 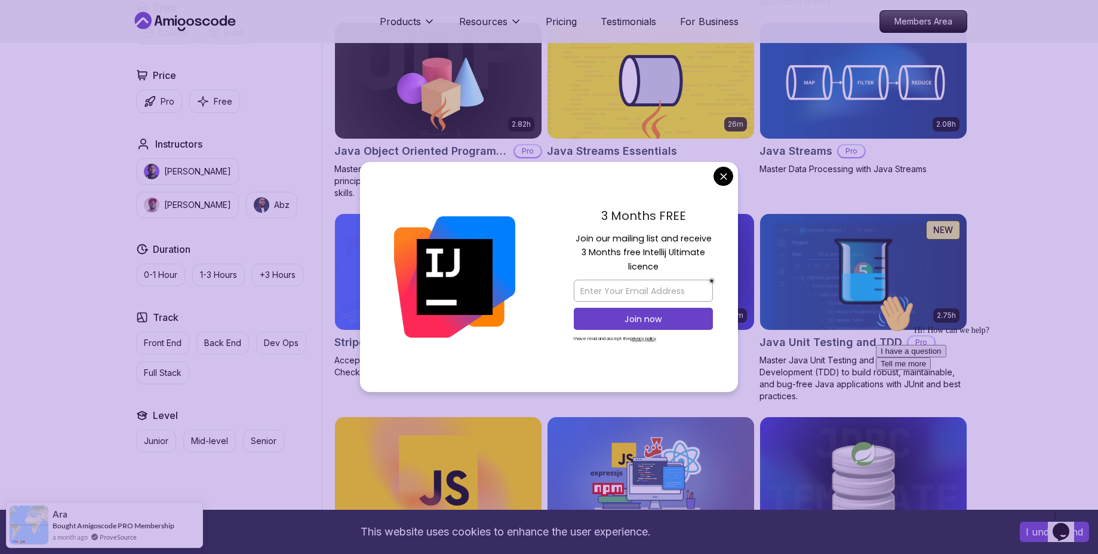 I want to click on button: Front End, so click(x=162, y=343).